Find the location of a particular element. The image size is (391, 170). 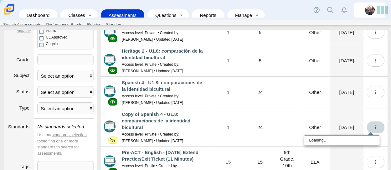

time: Sep 19, 2025 at 8:16 AM is located at coordinates (346, 92).